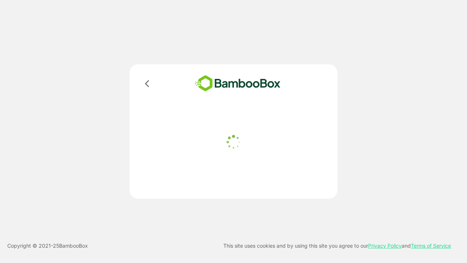 This screenshot has height=263, width=467. What do you see at coordinates (47, 246) in the screenshot?
I see `p: Copyright © 2021- 25 BambooBox` at bounding box center [47, 246].